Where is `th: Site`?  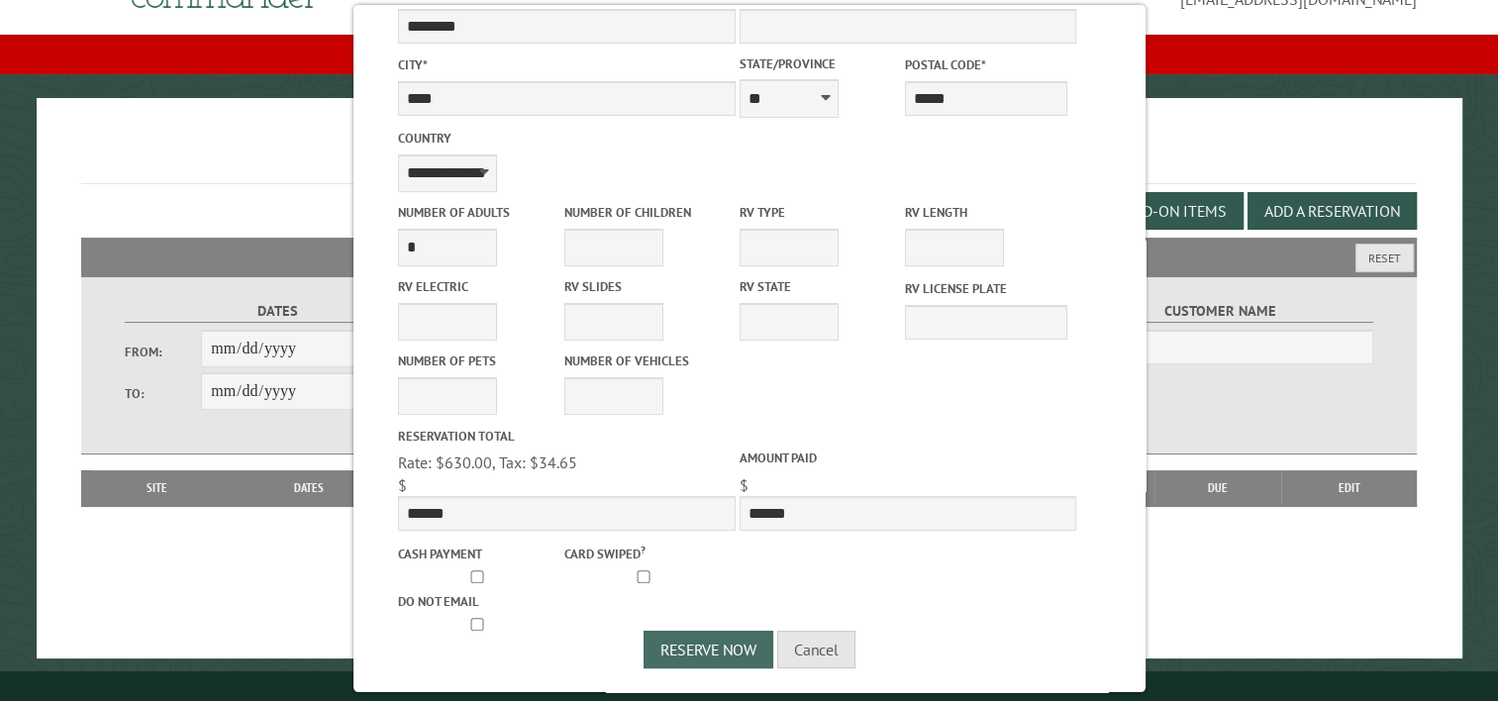 th: Site is located at coordinates (156, 488).